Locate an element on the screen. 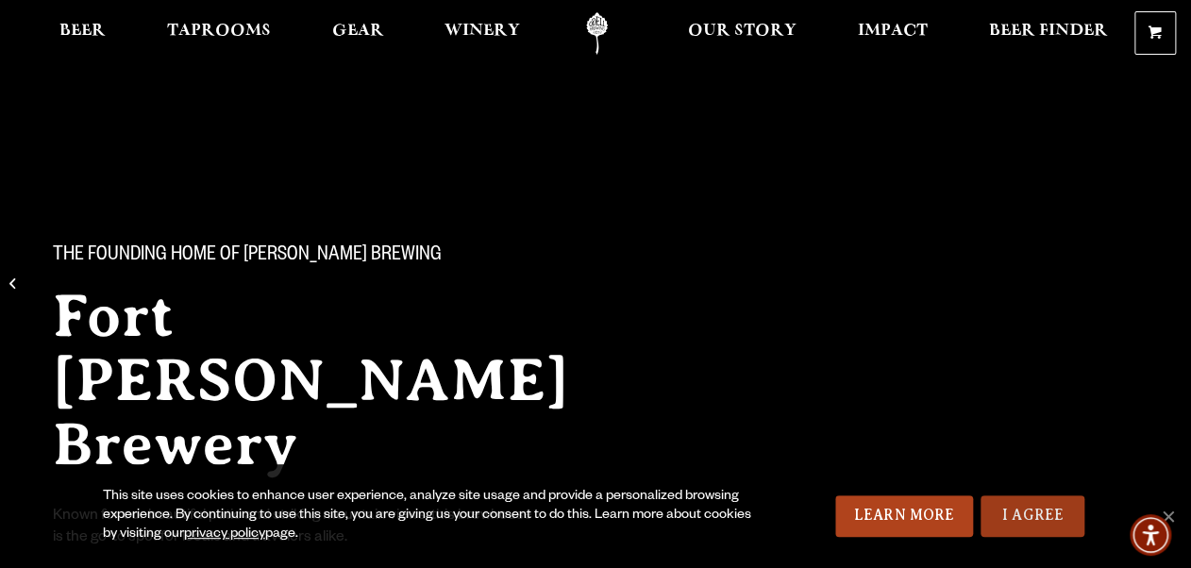  a: Gear is located at coordinates (358, 33).